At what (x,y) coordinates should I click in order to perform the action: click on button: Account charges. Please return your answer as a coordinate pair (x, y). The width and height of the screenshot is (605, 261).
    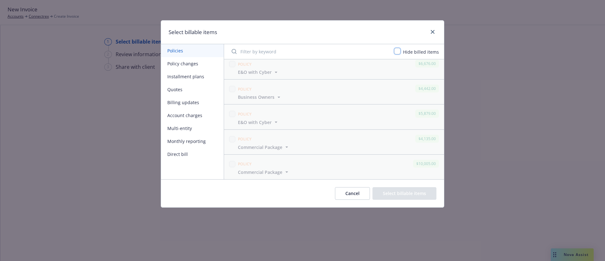
    Looking at the image, I should click on (192, 115).